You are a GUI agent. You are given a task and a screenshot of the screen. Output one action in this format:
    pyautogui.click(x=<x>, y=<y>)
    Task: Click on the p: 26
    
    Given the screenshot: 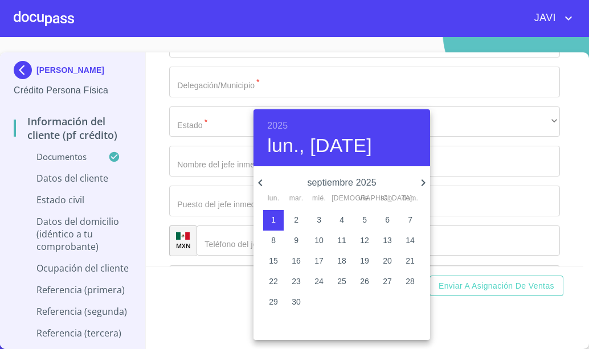 What is the action you would take?
    pyautogui.click(x=365, y=281)
    